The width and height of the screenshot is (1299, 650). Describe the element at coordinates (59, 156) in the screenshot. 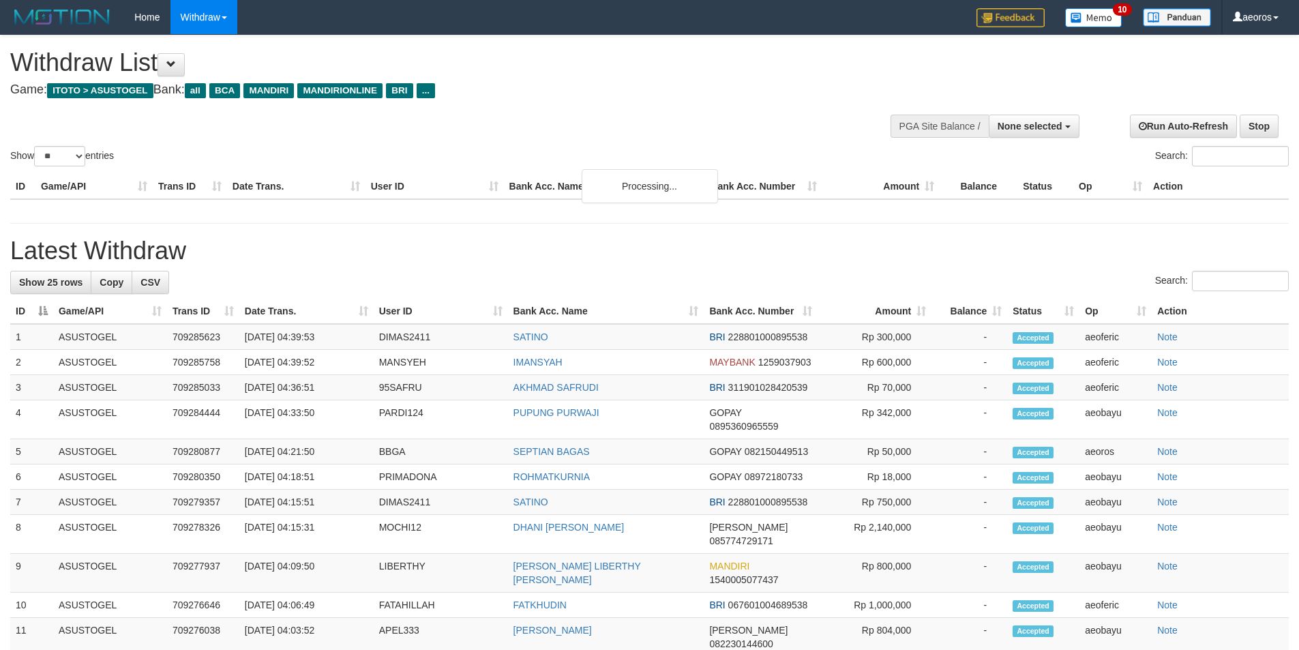

I see `select: Showentries` at that location.